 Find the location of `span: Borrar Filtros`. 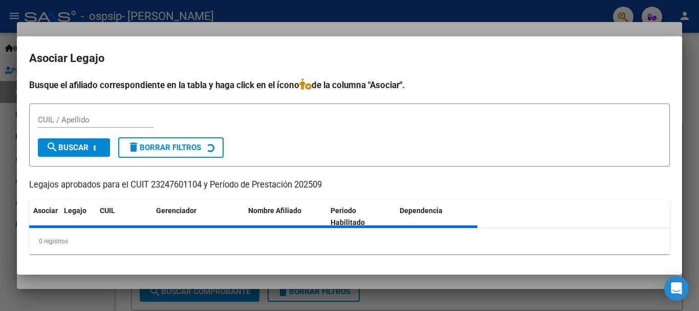

span: Borrar Filtros is located at coordinates (164, 147).